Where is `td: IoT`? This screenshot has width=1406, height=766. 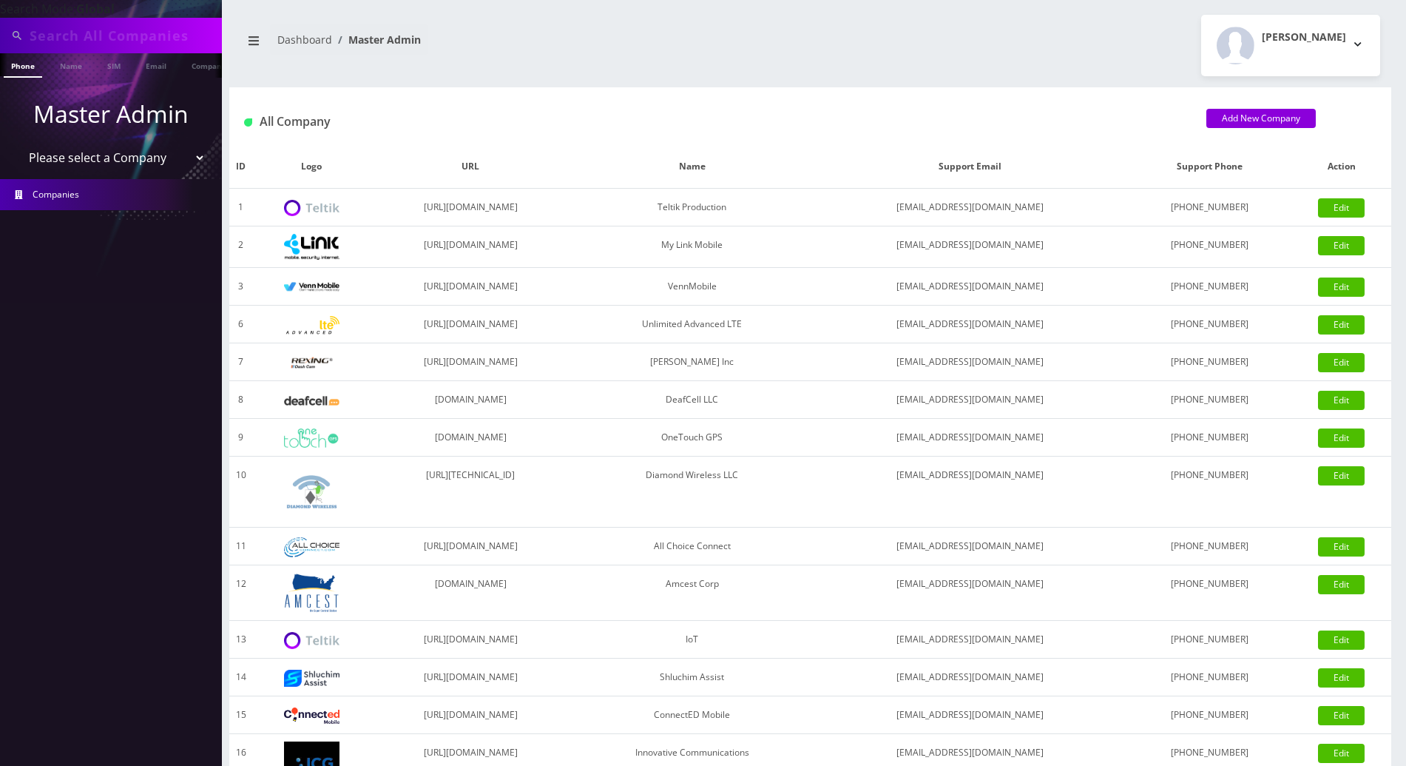
td: IoT is located at coordinates (692, 639).